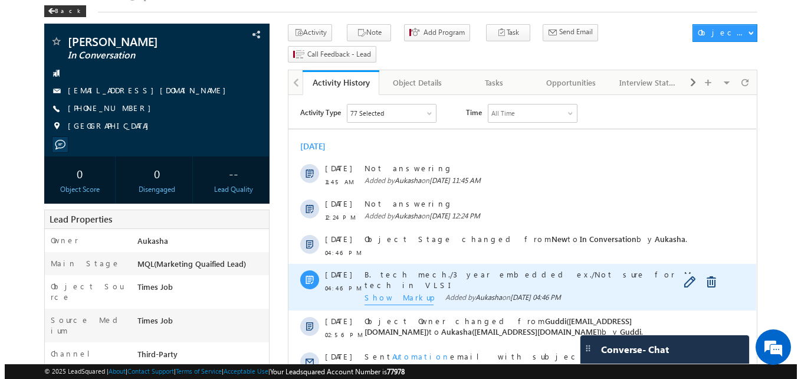  Describe the element at coordinates (245, 271) in the screenshot. I see `span: Welcome to the Executive MTech in VLSI Design - Your Journey Begins Now!` at that location.